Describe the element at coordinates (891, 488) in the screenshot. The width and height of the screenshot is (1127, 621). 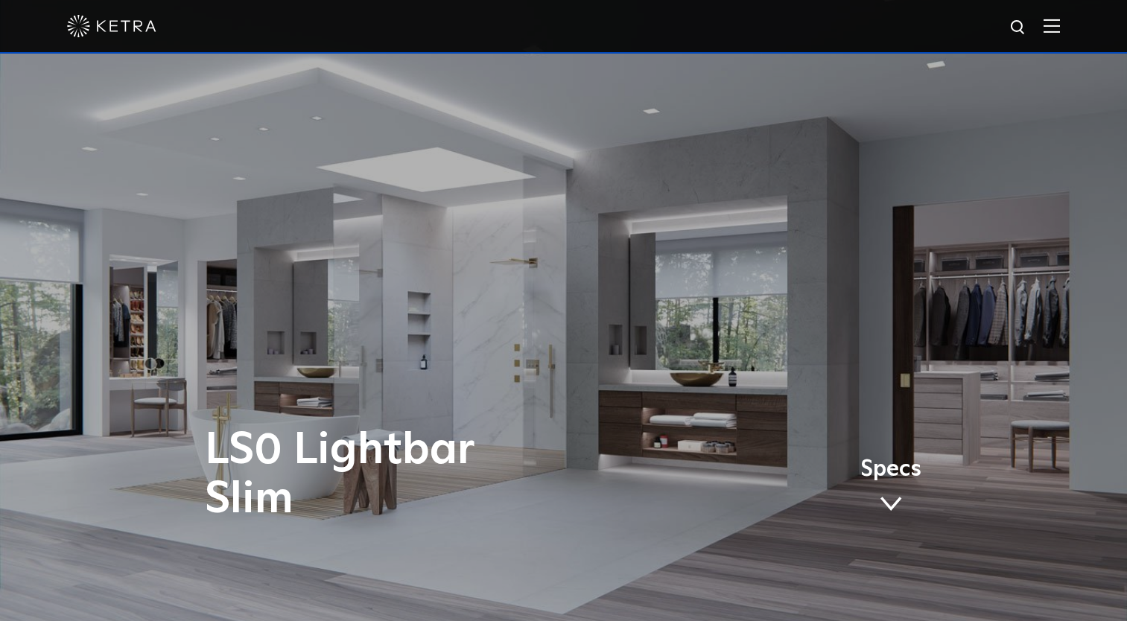
I see `a: Specs` at that location.